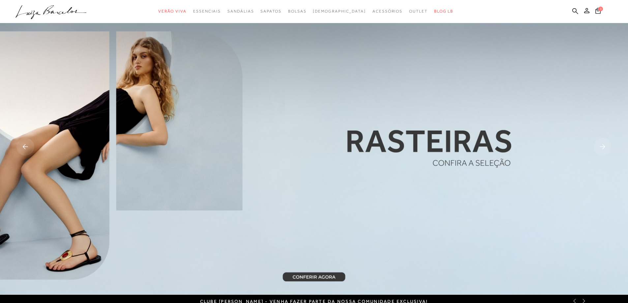  Describe the element at coordinates (172, 11) in the screenshot. I see `span: Verão Viva` at that location.